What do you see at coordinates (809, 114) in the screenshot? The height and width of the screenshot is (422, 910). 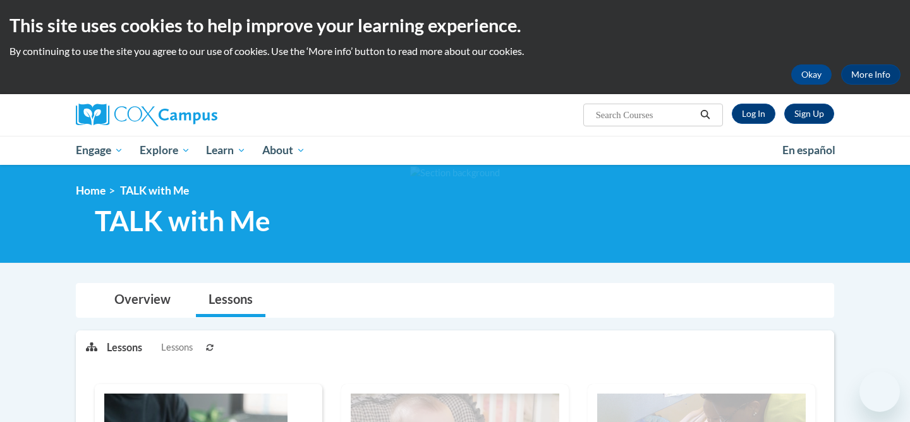 I see `a: Register` at bounding box center [809, 114].